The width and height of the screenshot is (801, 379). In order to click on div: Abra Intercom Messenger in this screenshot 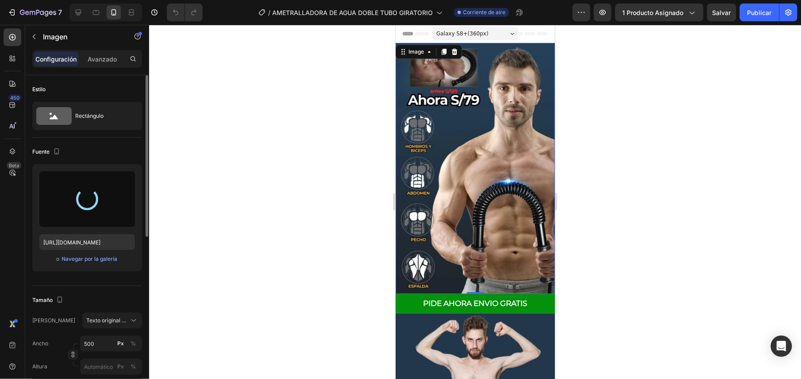, I will do `click(781, 346)`.